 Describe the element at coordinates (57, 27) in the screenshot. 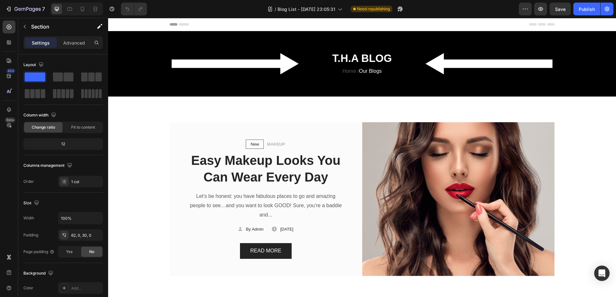

I see `p: Section` at that location.